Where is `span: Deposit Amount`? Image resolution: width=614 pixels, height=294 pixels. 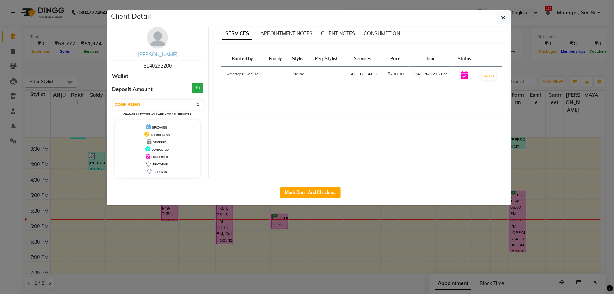
span: Deposit Amount is located at coordinates (133, 89).